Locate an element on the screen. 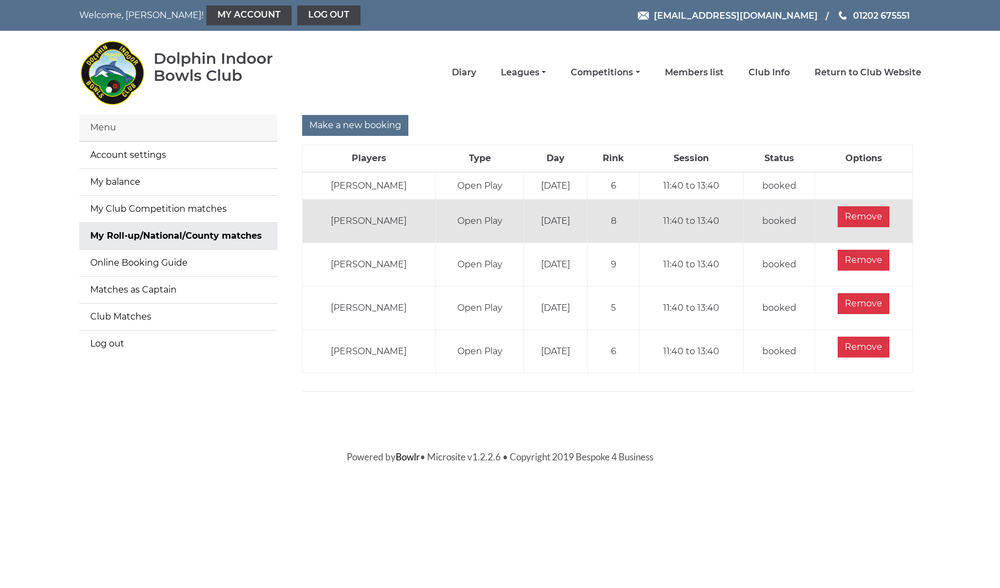 This screenshot has width=1000, height=588. a: My balance is located at coordinates (178, 182).